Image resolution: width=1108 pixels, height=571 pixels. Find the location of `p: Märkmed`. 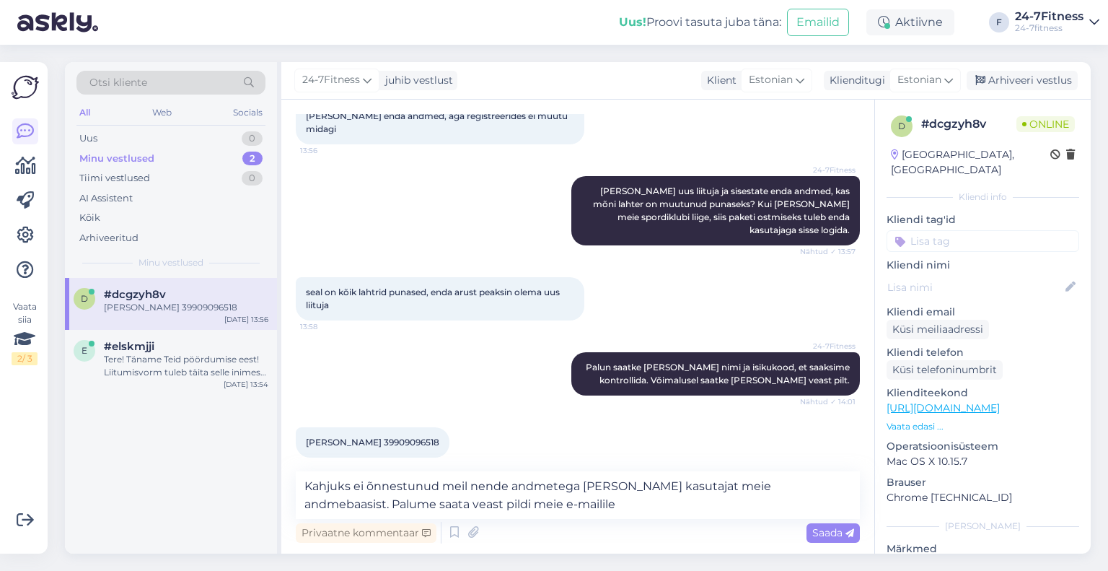

p: Märkmed is located at coordinates (982, 548).